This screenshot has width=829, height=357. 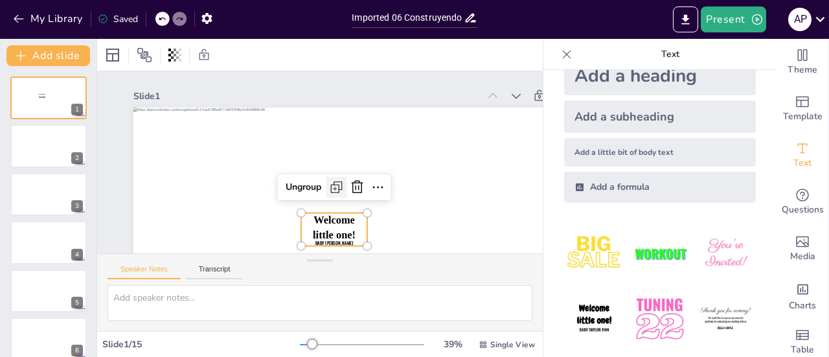 I want to click on div: Ungroup, so click(x=290, y=163).